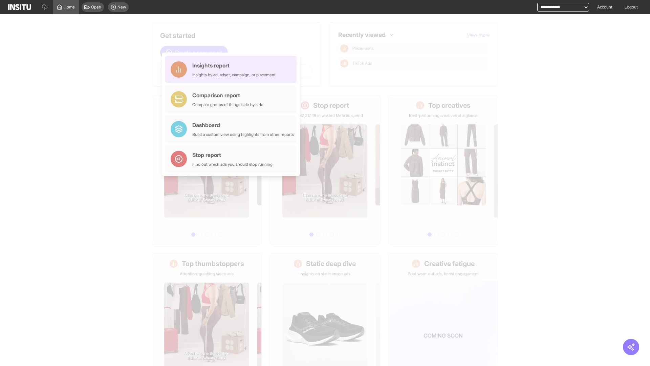  I want to click on div: Comparison report, so click(228, 95).